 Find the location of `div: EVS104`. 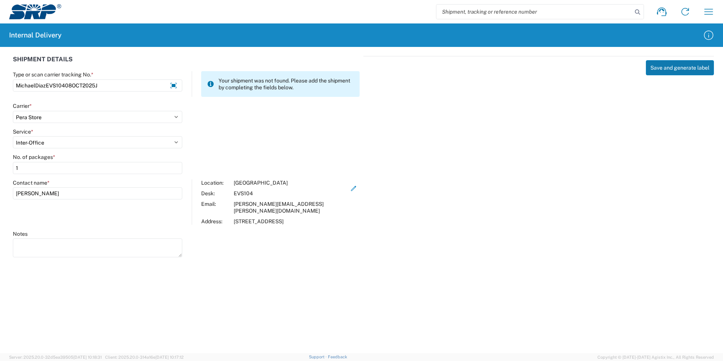

div: EVS104 is located at coordinates (291, 193).